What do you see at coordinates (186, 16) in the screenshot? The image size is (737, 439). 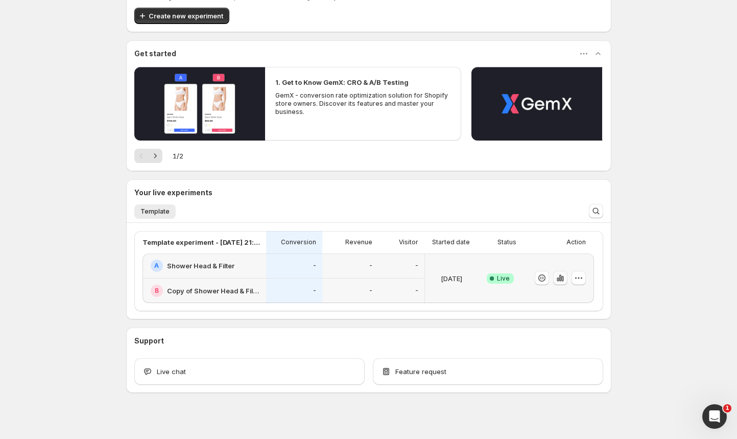 I see `span: Create new experiment` at bounding box center [186, 16].